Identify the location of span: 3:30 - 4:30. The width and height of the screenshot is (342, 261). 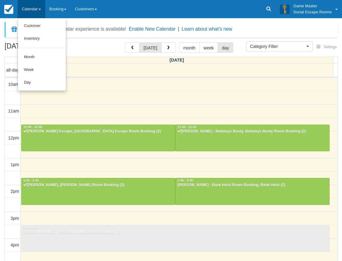
(31, 227).